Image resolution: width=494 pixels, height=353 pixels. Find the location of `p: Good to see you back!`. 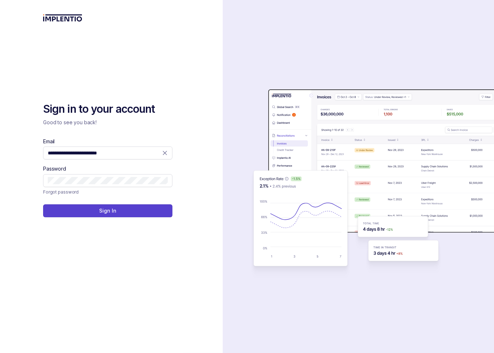

p: Good to see you back! is located at coordinates (108, 122).